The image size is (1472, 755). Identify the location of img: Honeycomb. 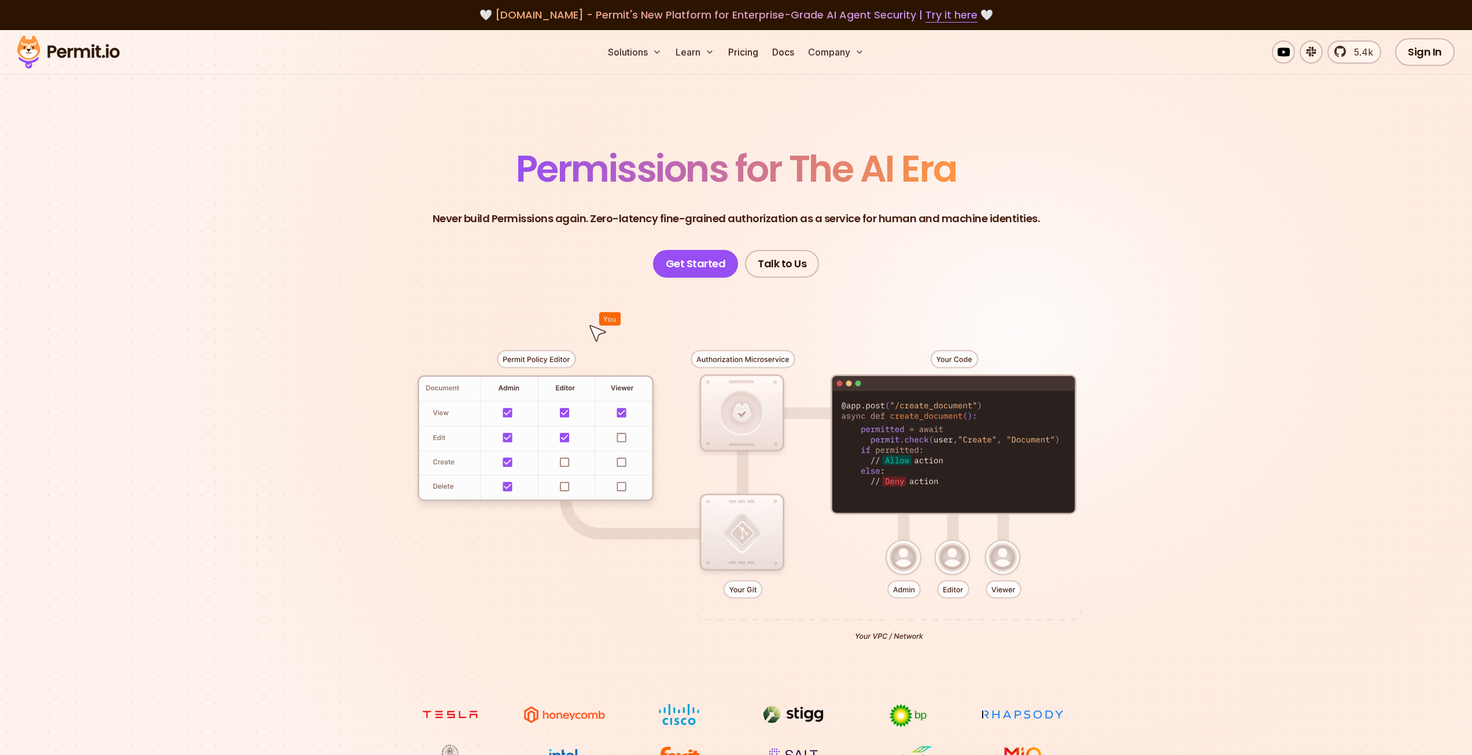
(565, 714).